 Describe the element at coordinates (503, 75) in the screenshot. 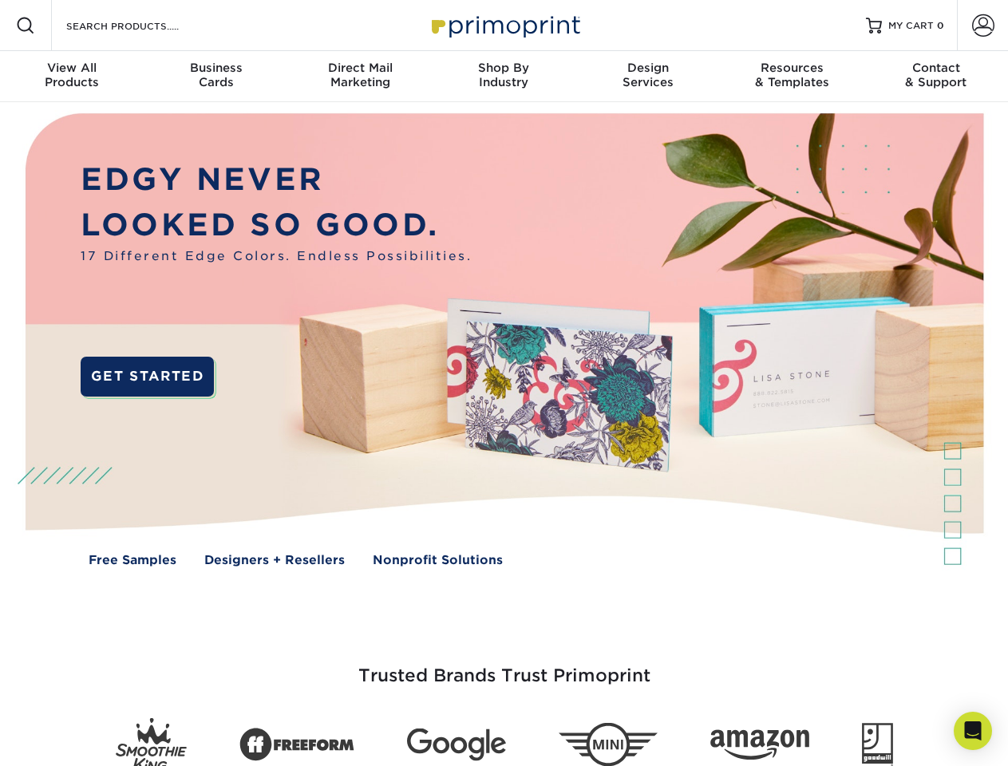

I see `div: Industry` at that location.